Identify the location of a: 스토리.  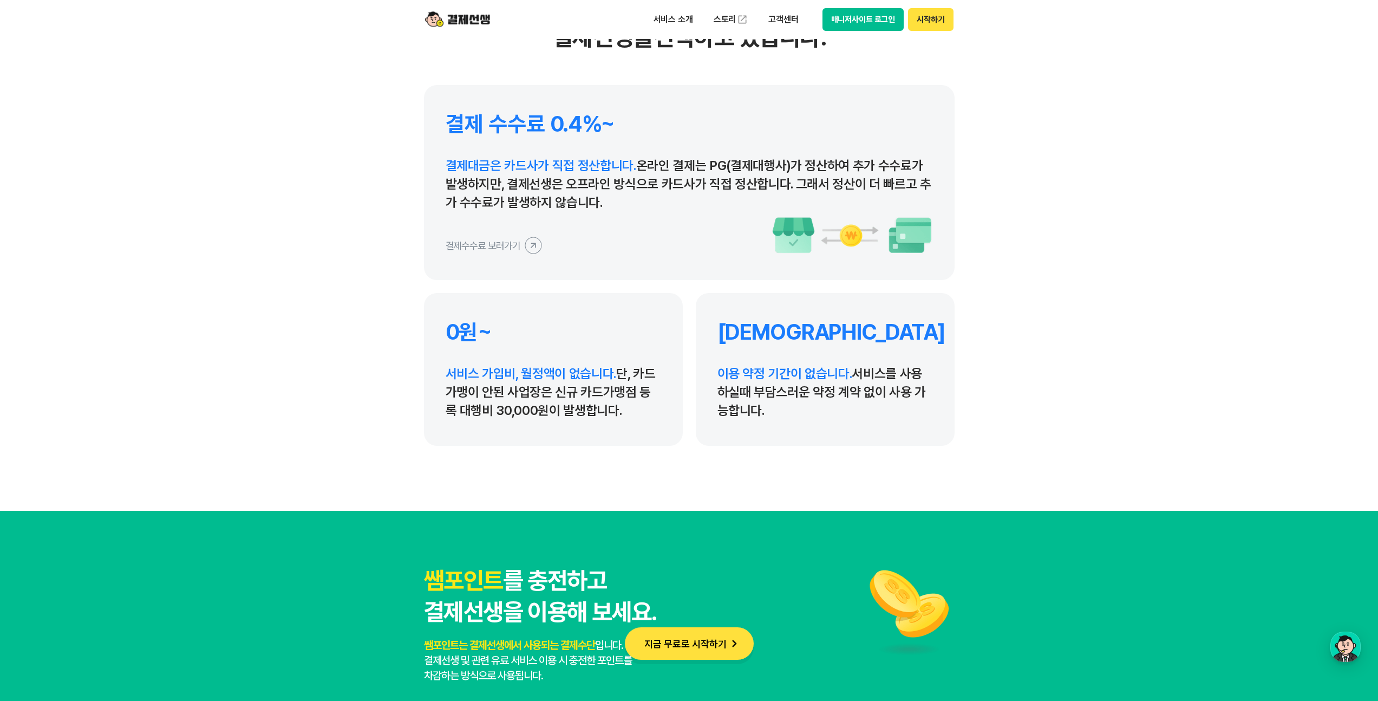
(731, 19).